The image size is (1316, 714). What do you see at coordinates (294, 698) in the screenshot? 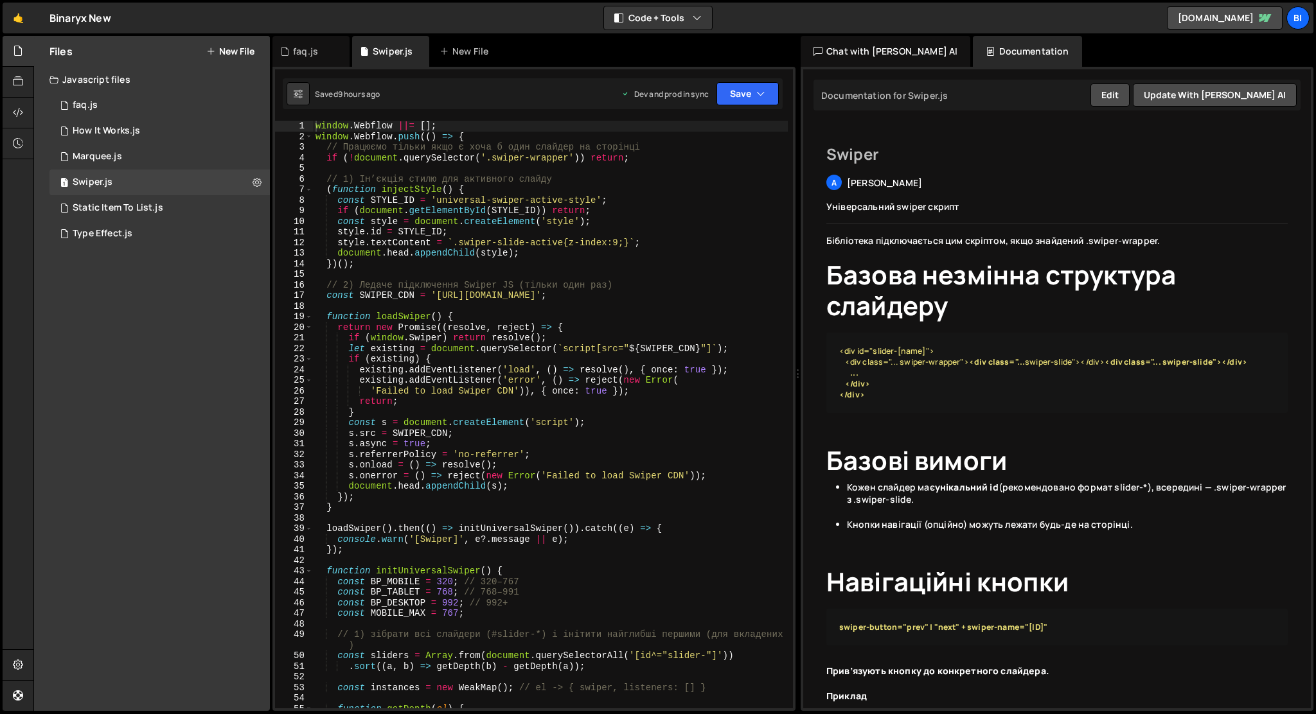
I see `div: 54` at bounding box center [294, 698].